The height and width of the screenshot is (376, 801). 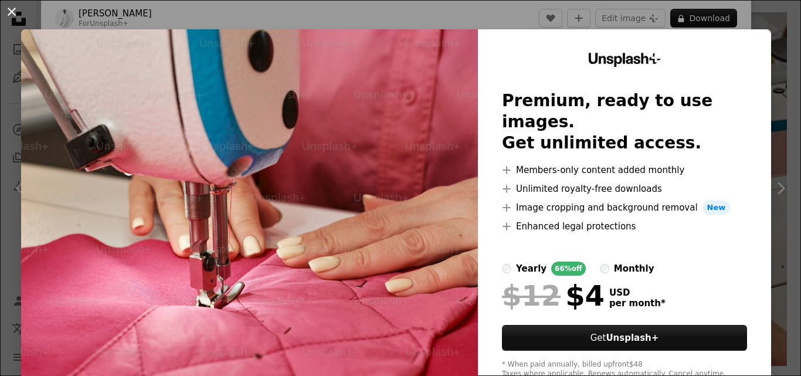 What do you see at coordinates (625, 208) in the screenshot?
I see `li: Image cropping and background removal` at bounding box center [625, 208].